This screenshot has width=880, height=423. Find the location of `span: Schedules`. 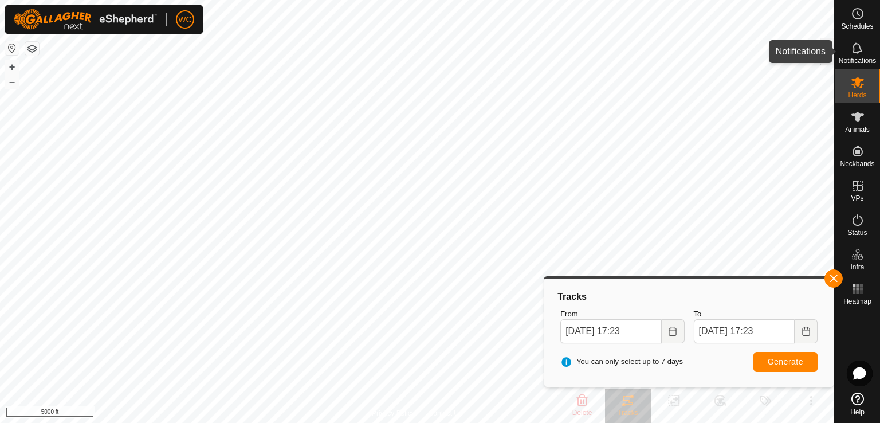

span: Schedules is located at coordinates (857, 26).